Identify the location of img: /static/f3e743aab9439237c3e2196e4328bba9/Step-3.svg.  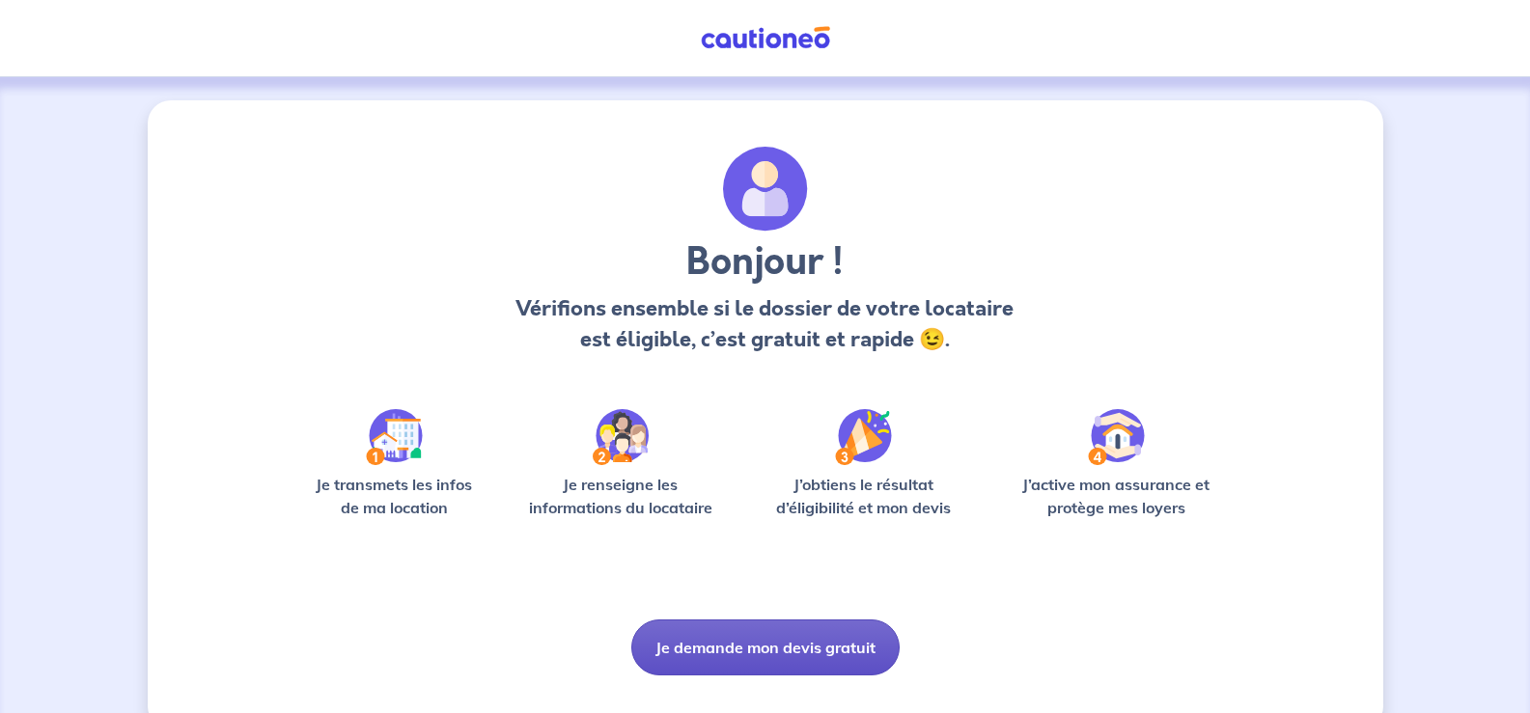
(863, 437).